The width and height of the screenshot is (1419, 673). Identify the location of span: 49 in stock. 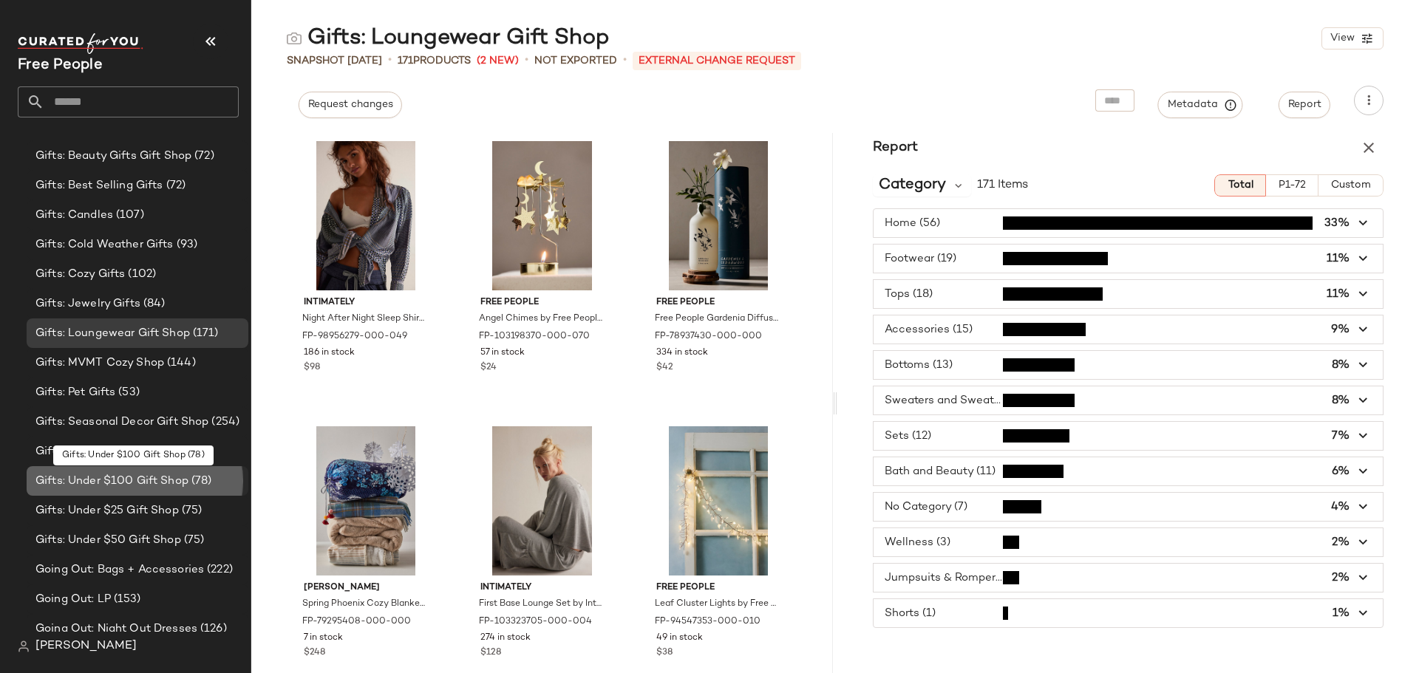
(679, 638).